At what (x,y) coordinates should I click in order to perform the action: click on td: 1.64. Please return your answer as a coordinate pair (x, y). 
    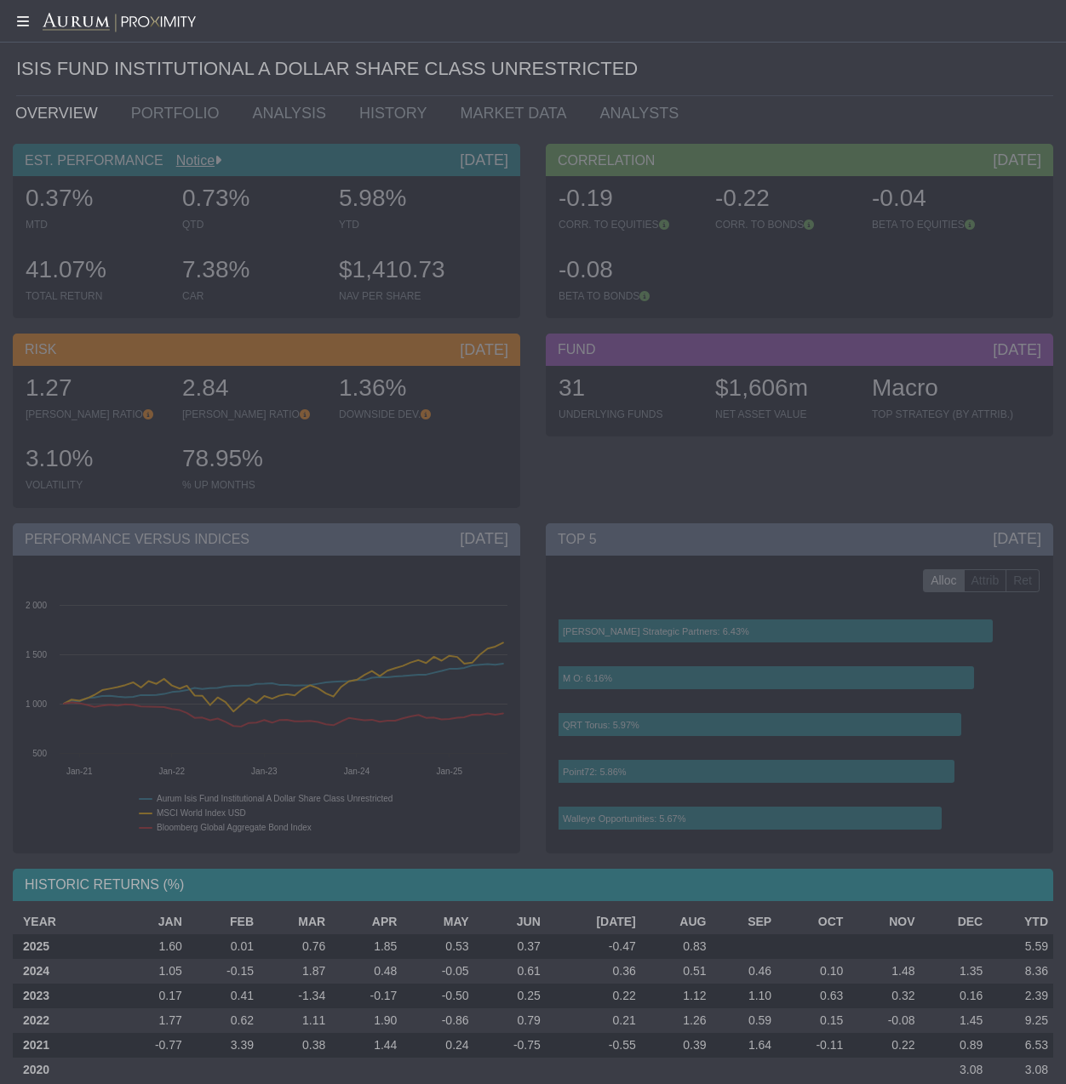
    Looking at the image, I should click on (743, 1045).